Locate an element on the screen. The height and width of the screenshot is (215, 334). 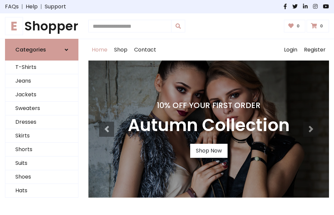
a: Categories is located at coordinates (42, 49).